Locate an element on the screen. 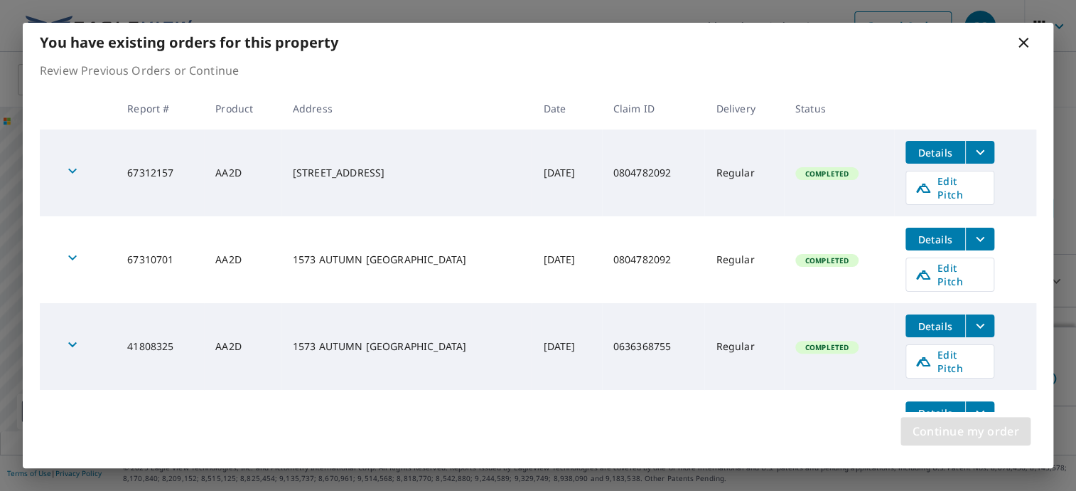  td: 0632899240 is located at coordinates (653, 433).